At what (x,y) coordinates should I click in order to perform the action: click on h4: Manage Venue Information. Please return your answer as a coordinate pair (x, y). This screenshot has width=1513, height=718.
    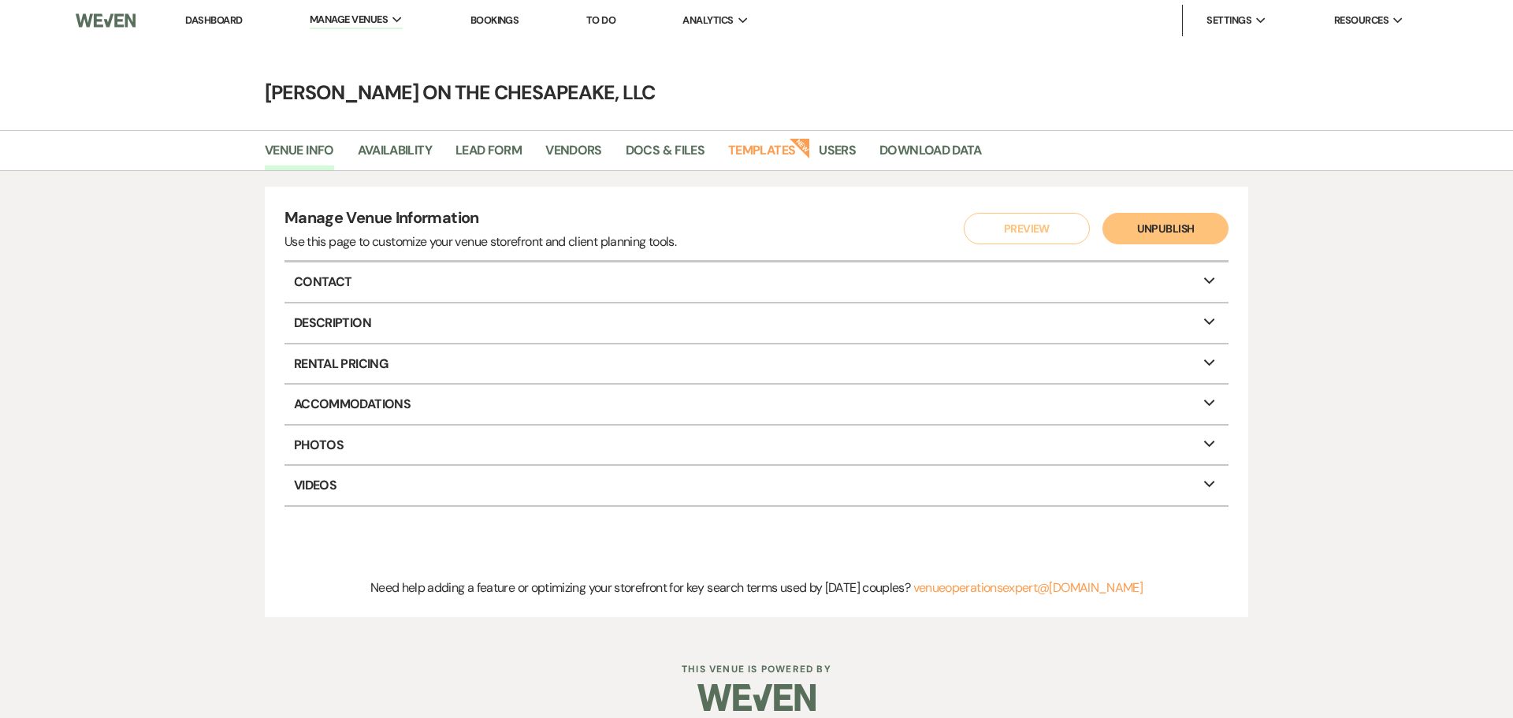
    Looking at the image, I should click on (480, 219).